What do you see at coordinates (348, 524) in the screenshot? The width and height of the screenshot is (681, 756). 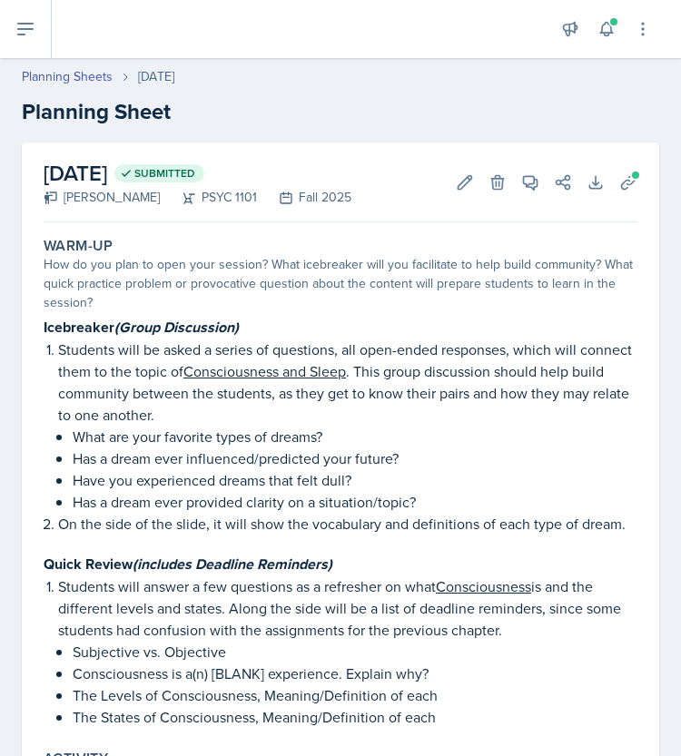 I see `p: On the side of the slide, it will show the vocabulary and definitions of each type of dream.` at bounding box center [348, 524].